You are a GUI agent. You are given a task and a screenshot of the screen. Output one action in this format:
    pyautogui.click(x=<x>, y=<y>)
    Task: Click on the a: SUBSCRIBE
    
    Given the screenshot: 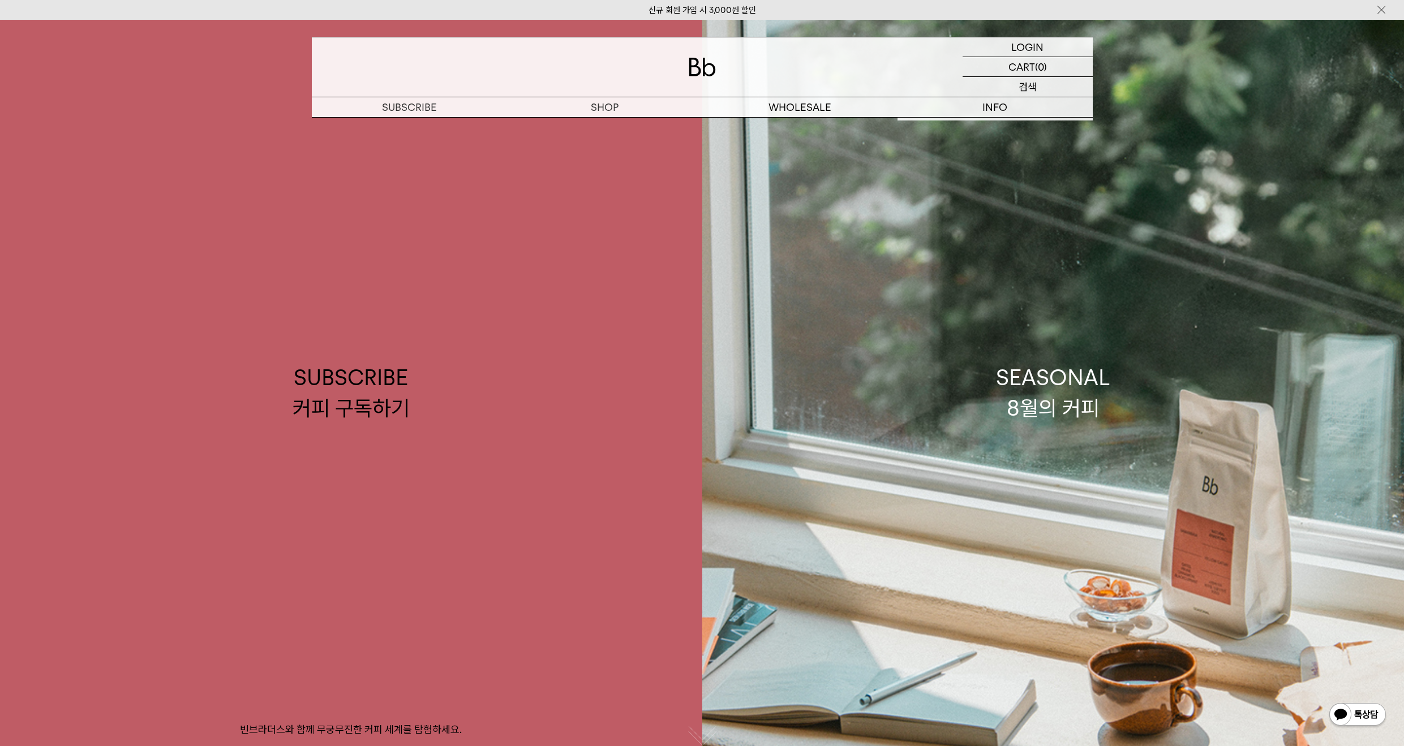 What is the action you would take?
    pyautogui.click(x=409, y=107)
    